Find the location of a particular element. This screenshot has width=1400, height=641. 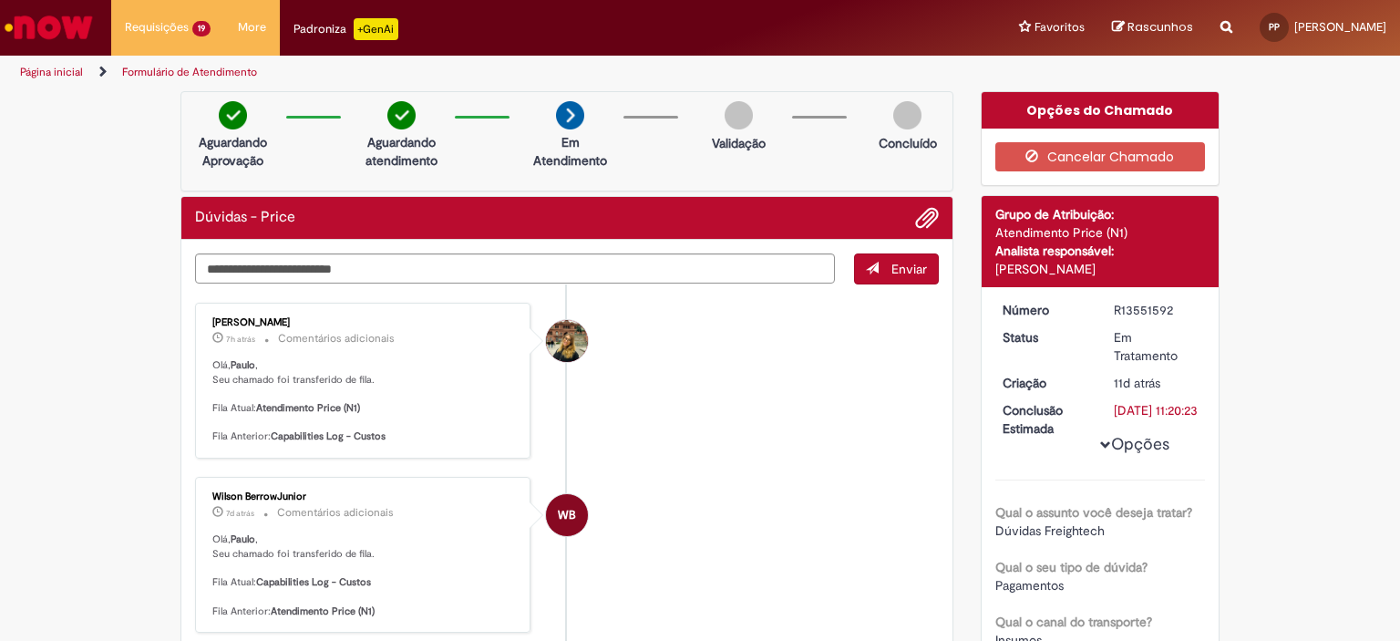

span: Requisições is located at coordinates (157, 27).